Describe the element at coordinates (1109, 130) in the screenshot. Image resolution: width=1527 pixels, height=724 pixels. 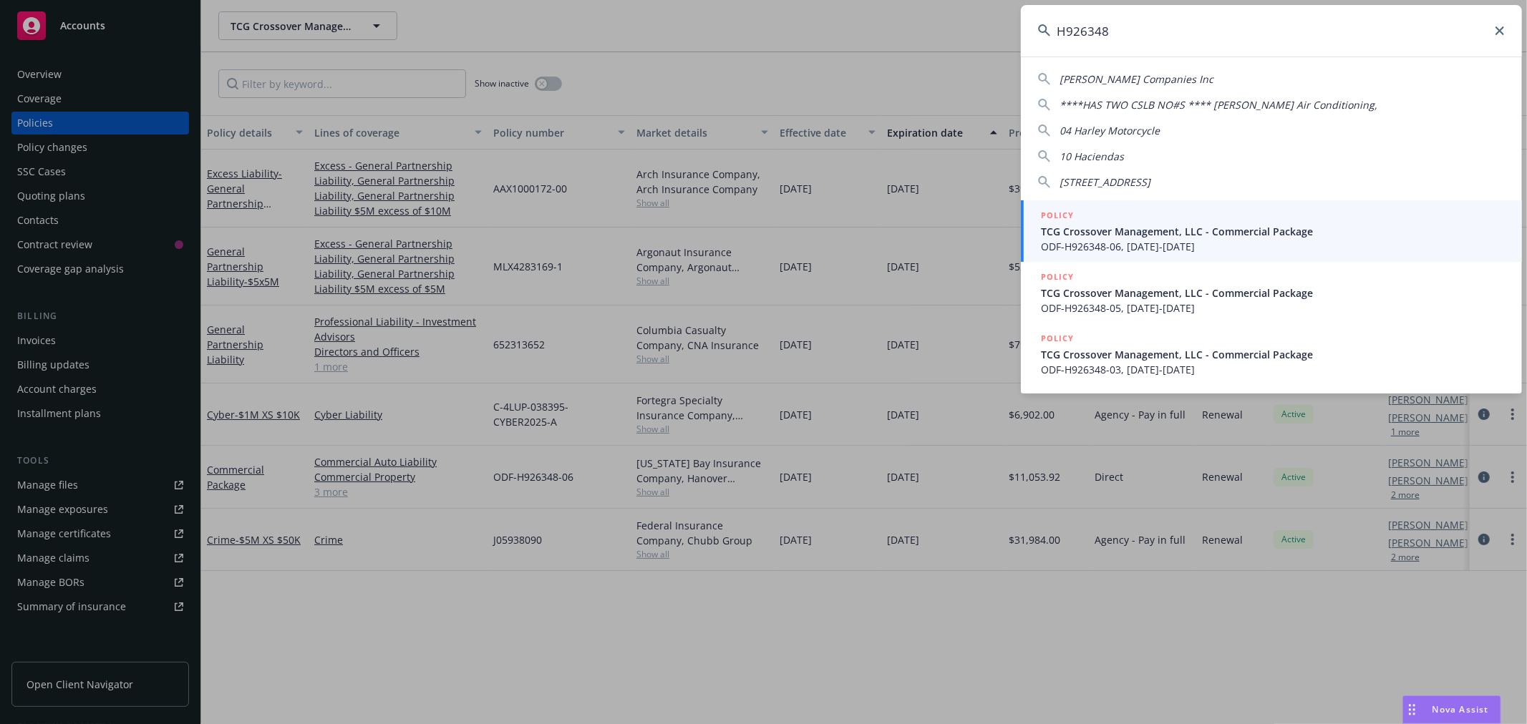
I see `span: 04 Harley Motorcycle` at that location.